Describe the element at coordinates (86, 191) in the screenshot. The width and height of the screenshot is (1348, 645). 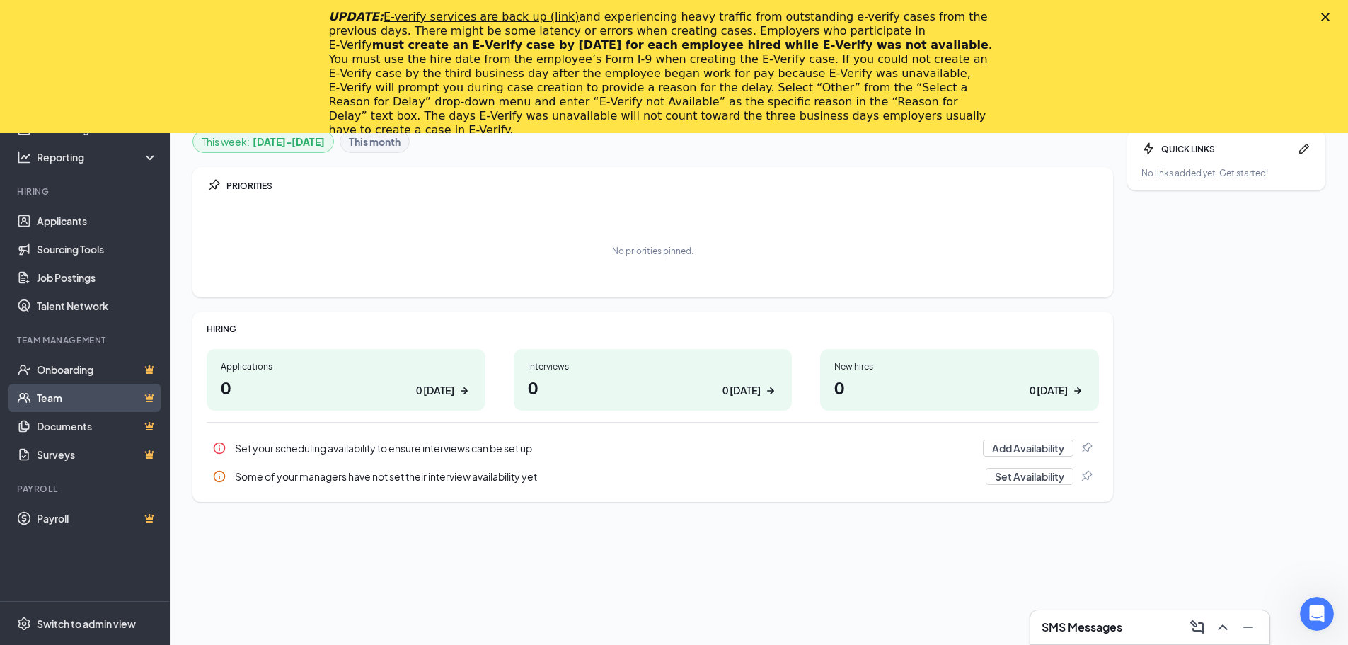
I see `div: Hiring` at that location.